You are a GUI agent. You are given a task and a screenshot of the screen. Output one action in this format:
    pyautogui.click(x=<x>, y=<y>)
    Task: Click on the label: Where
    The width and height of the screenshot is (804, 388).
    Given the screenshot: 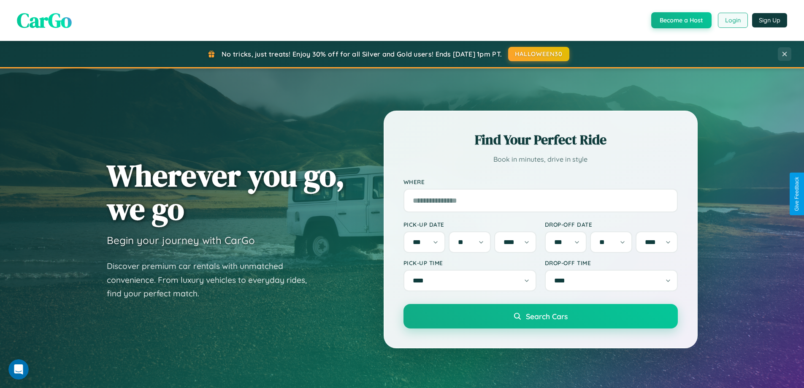 What is the action you would take?
    pyautogui.click(x=540, y=181)
    